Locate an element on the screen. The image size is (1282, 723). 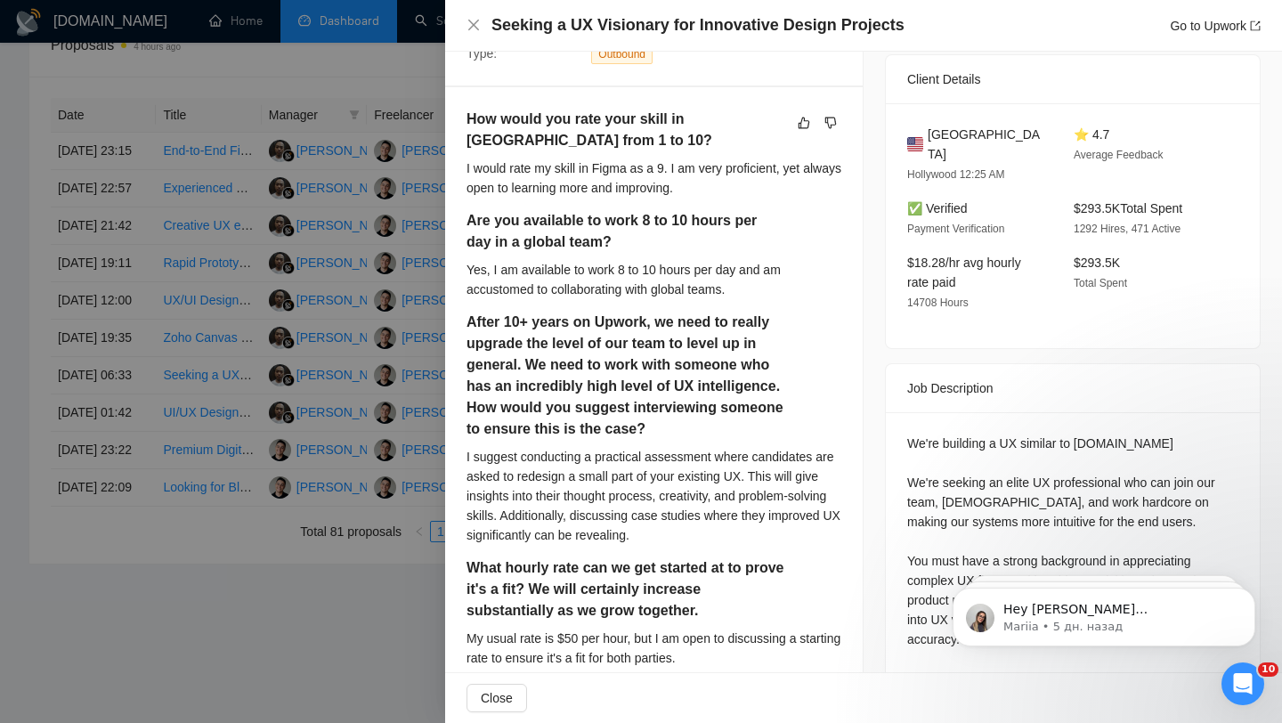
span: ⭐ 4.7 is located at coordinates (1092, 134).